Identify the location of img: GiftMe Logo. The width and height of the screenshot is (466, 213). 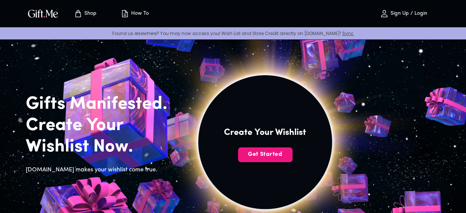
(43, 13).